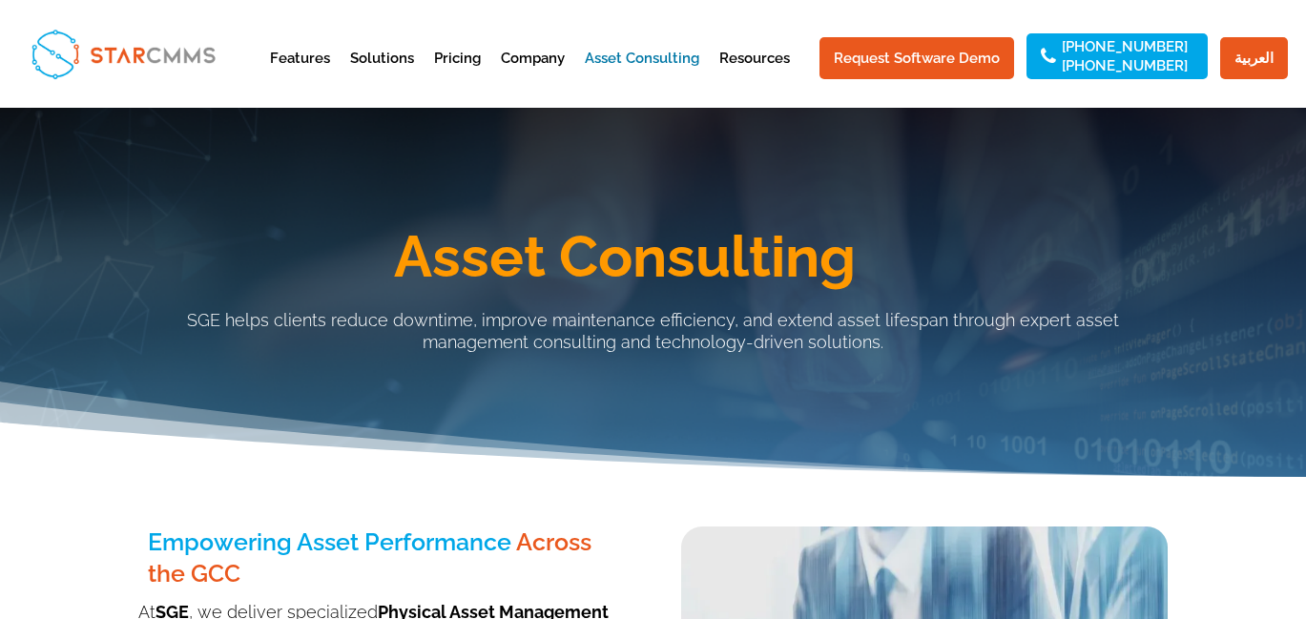 This screenshot has height=619, width=1306. Describe the element at coordinates (917, 58) in the screenshot. I see `a: Request Software Demo` at that location.